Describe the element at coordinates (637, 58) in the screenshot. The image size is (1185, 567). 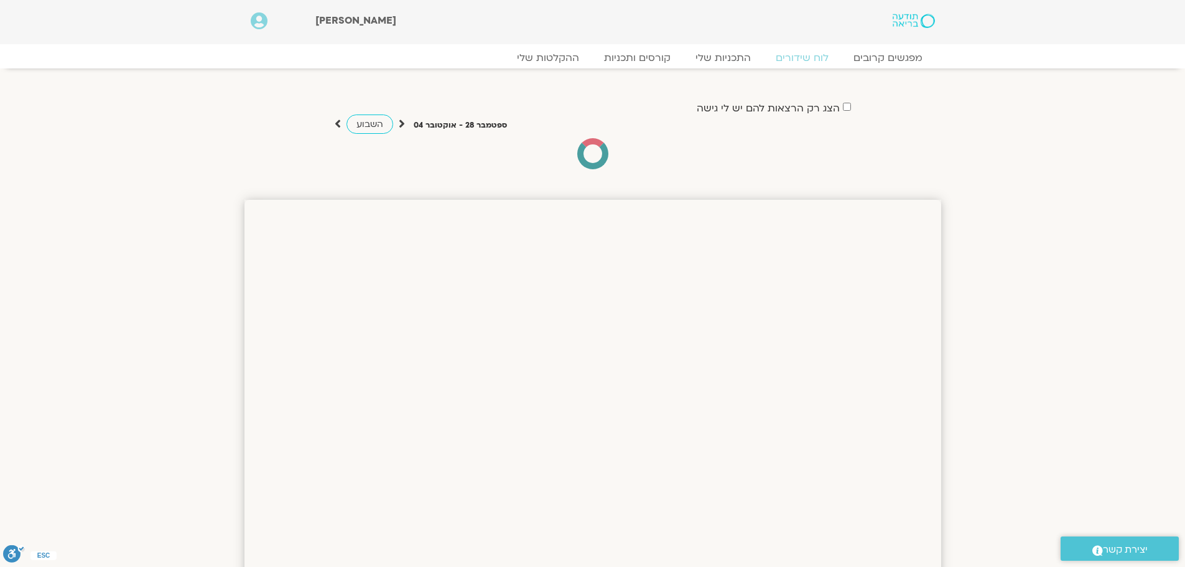
I see `a: קורסים ותכניות` at that location.